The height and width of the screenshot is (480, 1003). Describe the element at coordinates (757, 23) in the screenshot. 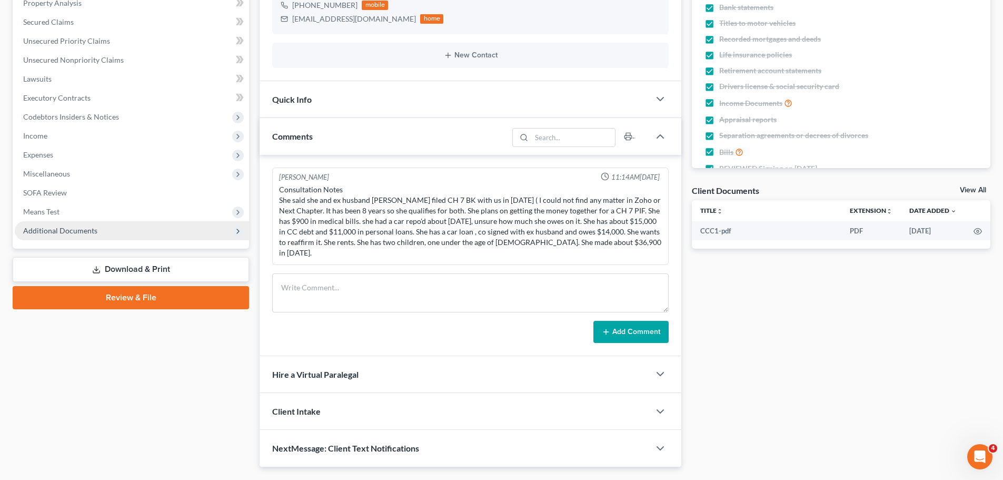

I see `span: Titles to motor vehicles` at that location.